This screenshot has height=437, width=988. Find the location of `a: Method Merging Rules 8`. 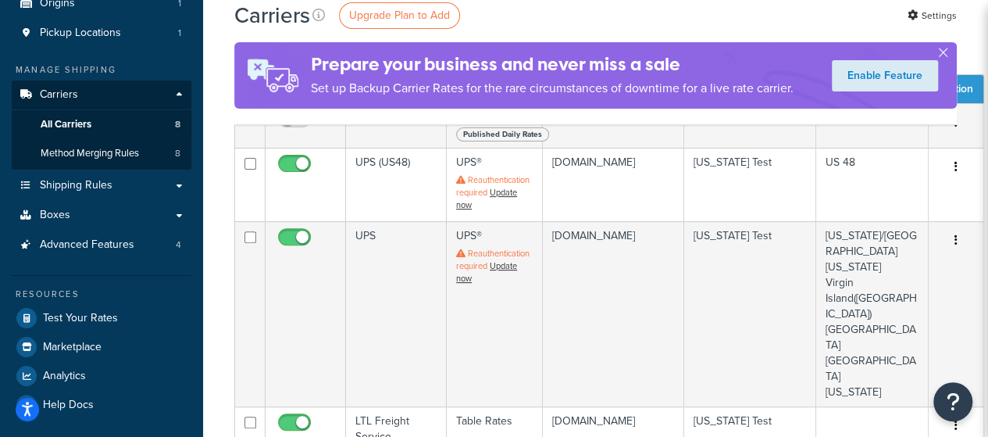

a: Method Merging Rules 8 is located at coordinates (102, 153).